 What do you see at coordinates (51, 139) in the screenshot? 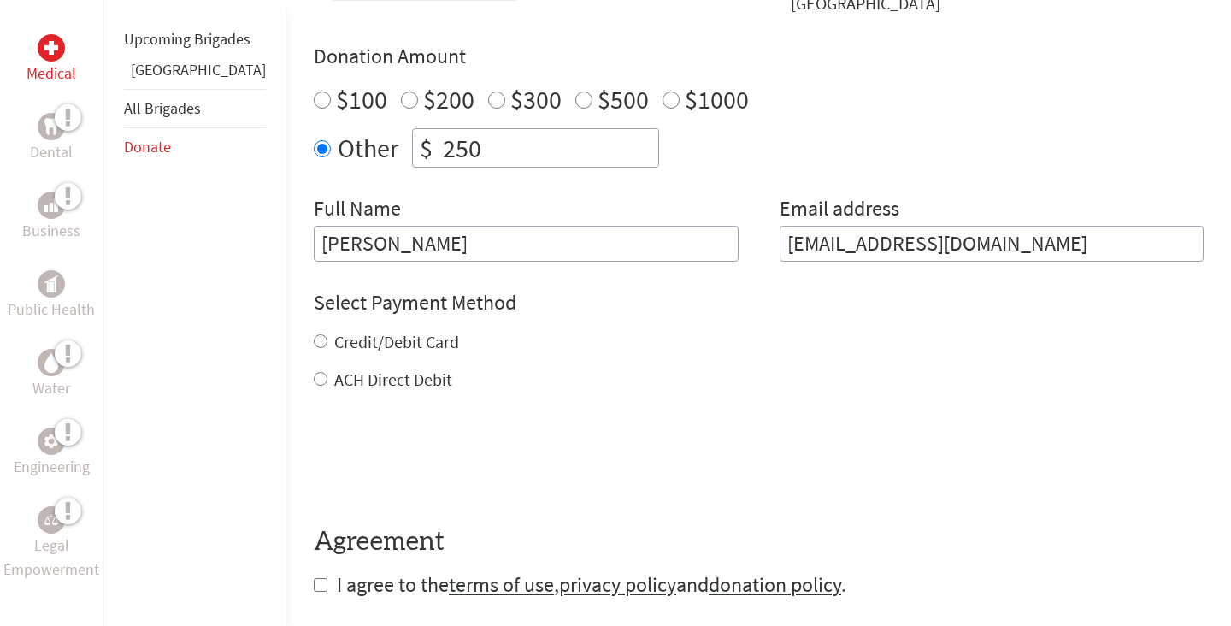
I see `a: DentalDental` at bounding box center [51, 139].